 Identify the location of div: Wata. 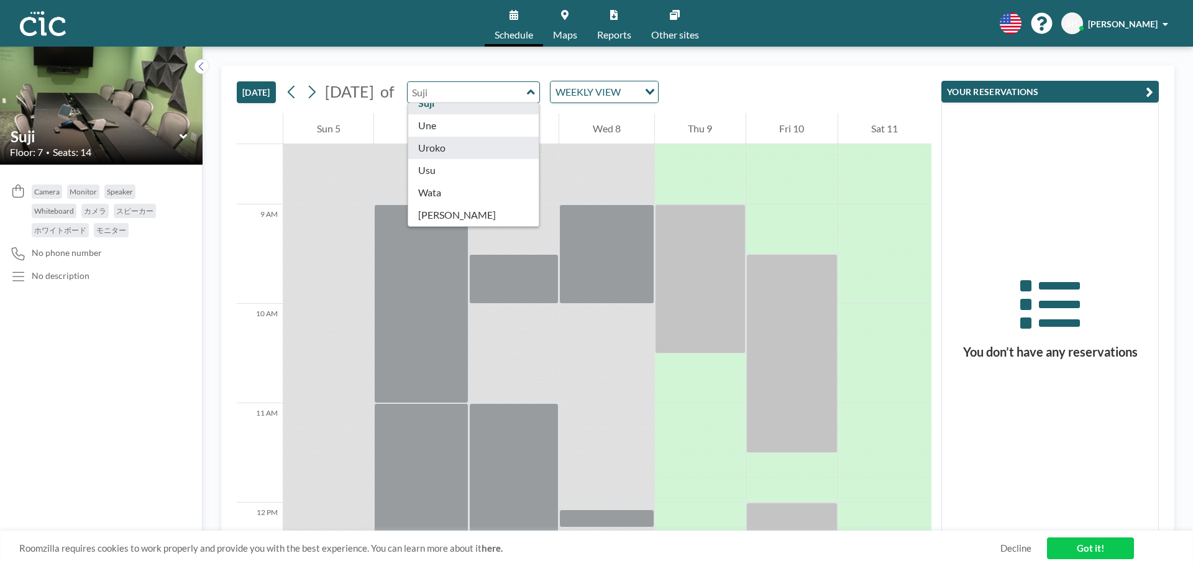
(473, 193).